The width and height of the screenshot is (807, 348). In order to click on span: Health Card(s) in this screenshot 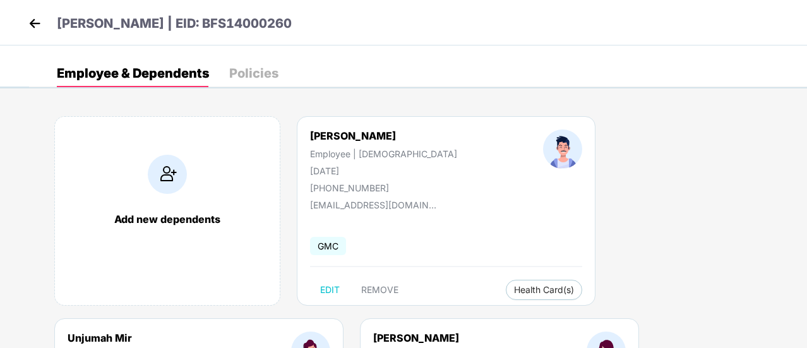, I will do `click(544, 290)`.